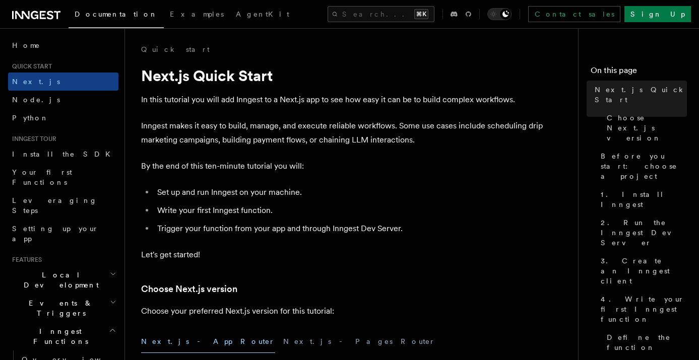 This screenshot has height=360, width=699. Describe the element at coordinates (657, 14) in the screenshot. I see `a: Sign Up` at that location.